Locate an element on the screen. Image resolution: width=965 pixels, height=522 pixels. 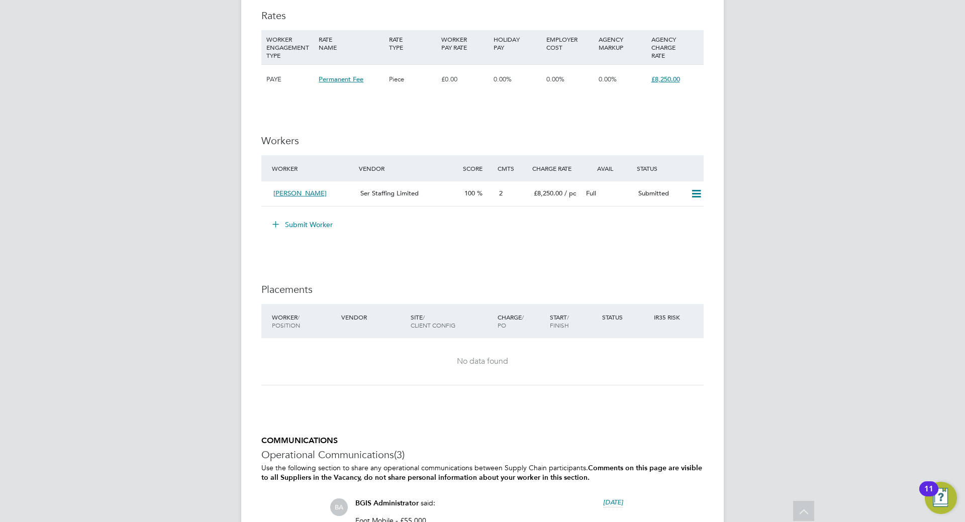
h3: Rates is located at coordinates (483, 16).